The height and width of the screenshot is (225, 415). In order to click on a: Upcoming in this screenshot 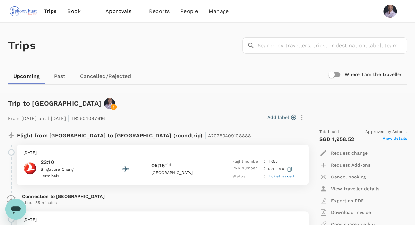, I will do `click(26, 76)`.